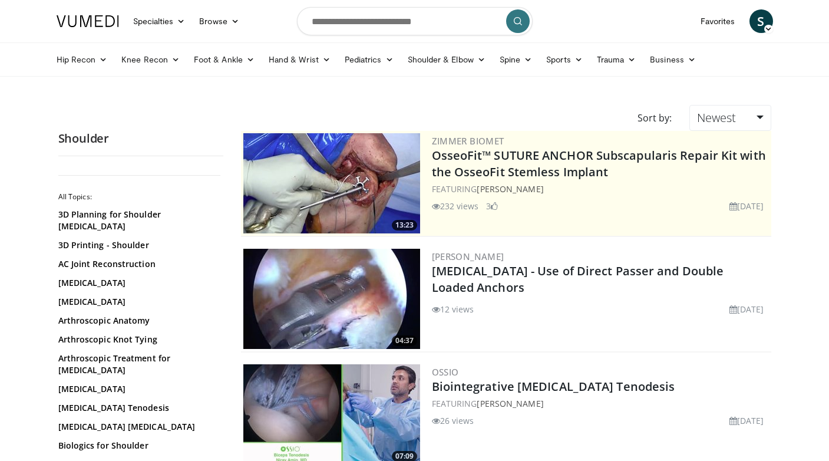  What do you see at coordinates (730, 118) in the screenshot?
I see `a: Newest` at bounding box center [730, 118].